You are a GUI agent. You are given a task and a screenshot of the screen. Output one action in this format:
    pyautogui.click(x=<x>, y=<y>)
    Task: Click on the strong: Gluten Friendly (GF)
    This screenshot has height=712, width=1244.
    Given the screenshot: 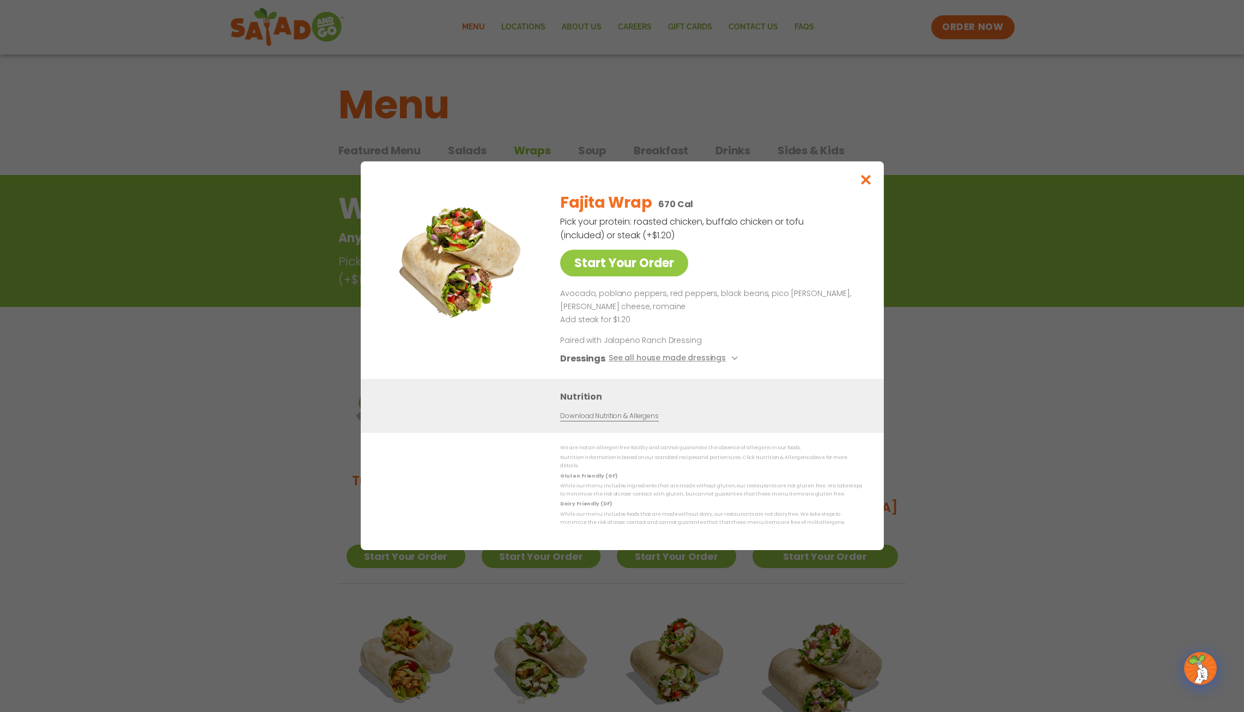 What is the action you would take?
    pyautogui.click(x=589, y=476)
    